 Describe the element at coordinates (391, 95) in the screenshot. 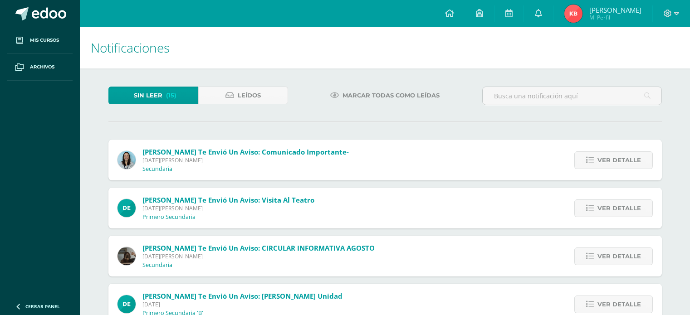

I see `span: Marcar todas como leídas` at that location.